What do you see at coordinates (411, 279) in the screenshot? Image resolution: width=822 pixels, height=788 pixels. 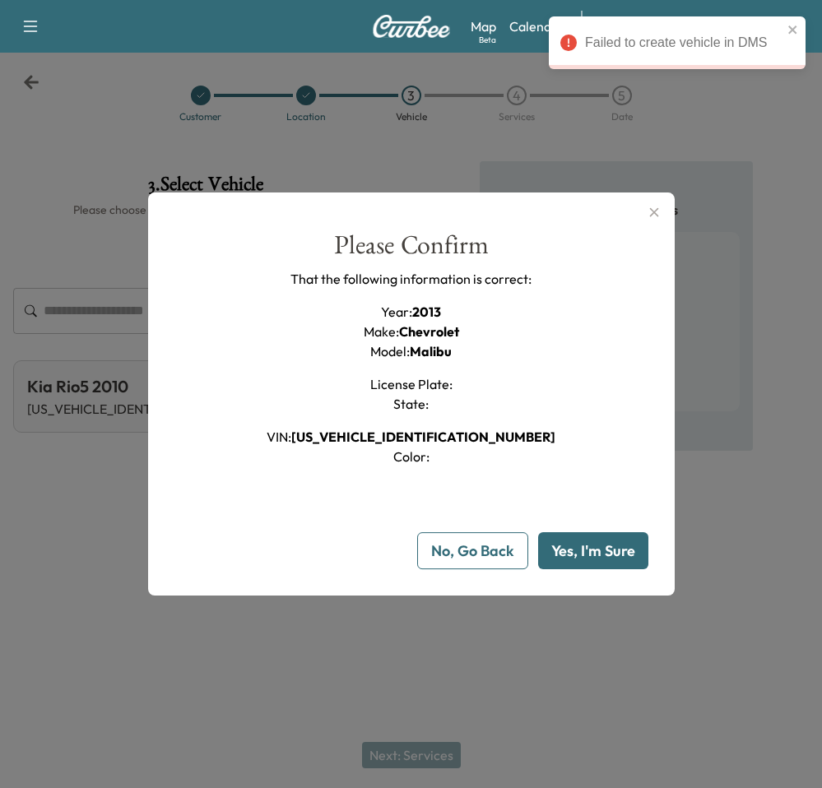 I see `p: That the following information is correct:` at bounding box center [411, 279].